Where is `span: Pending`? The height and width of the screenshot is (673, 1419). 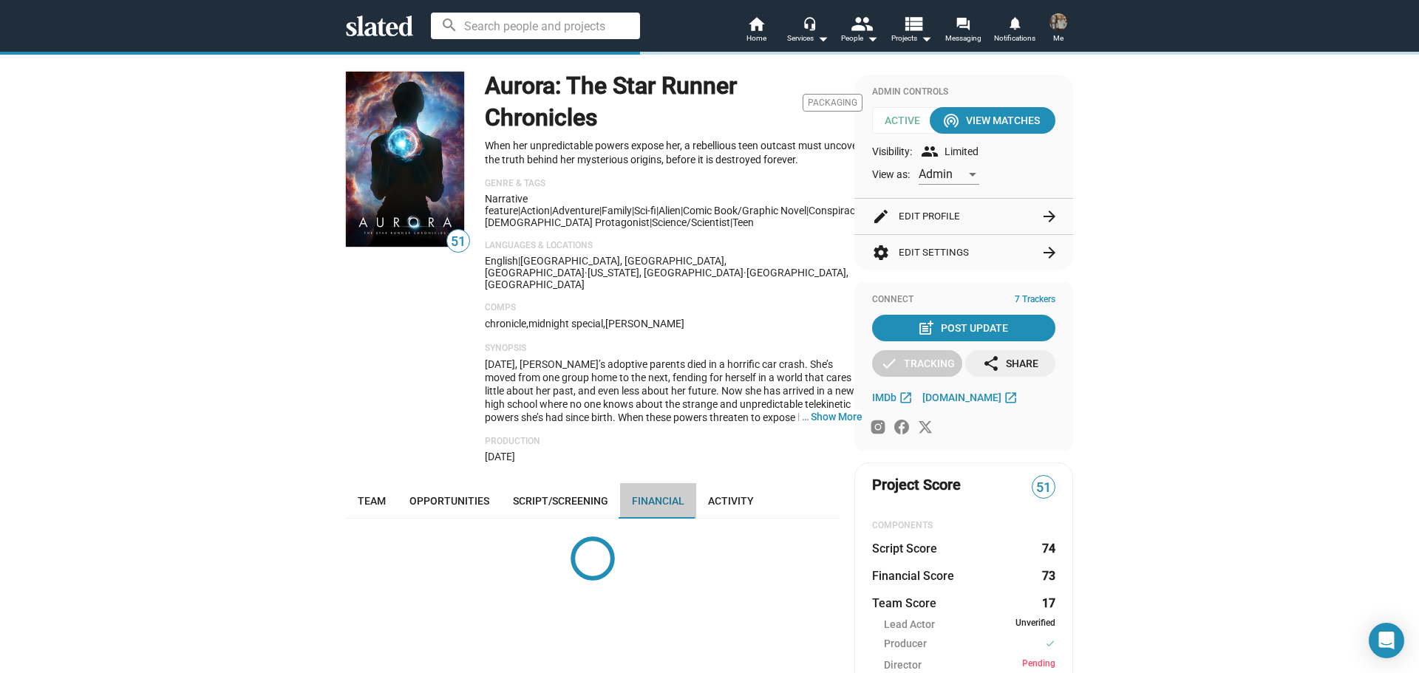 span: Pending is located at coordinates (1038, 665).